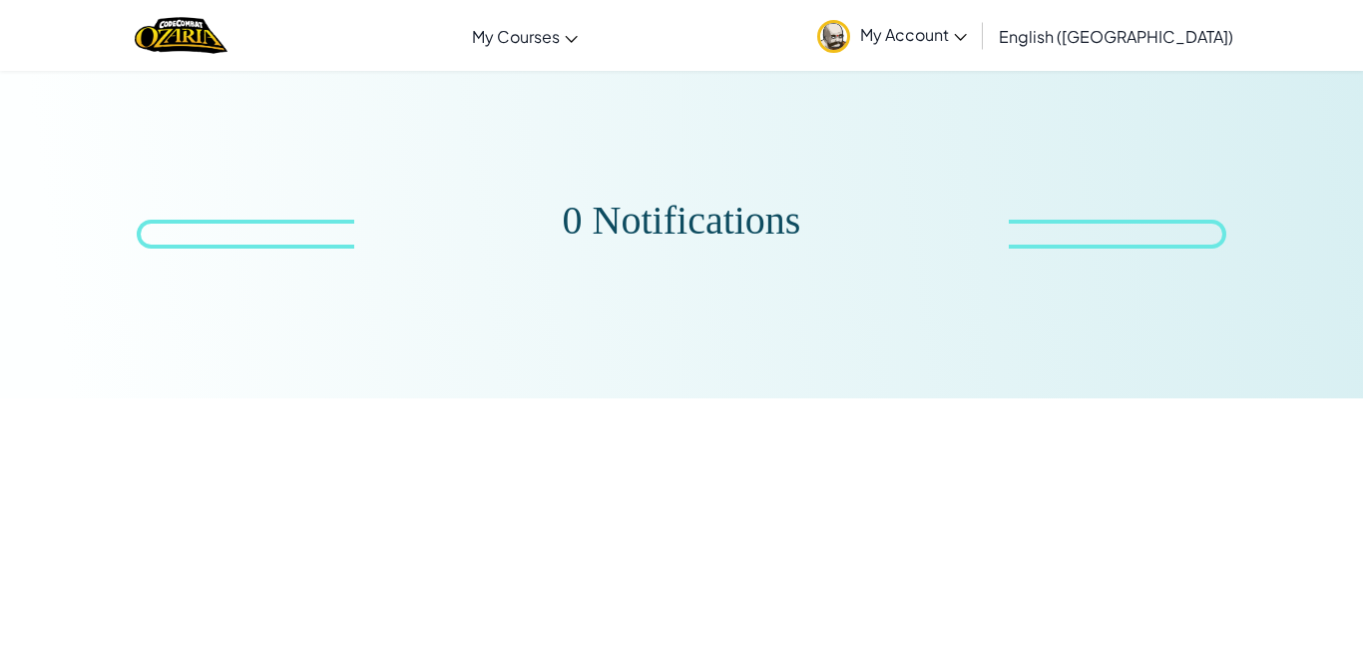 Image resolution: width=1363 pixels, height=646 pixels. Describe the element at coordinates (892, 35) in the screenshot. I see `a: My Account` at that location.